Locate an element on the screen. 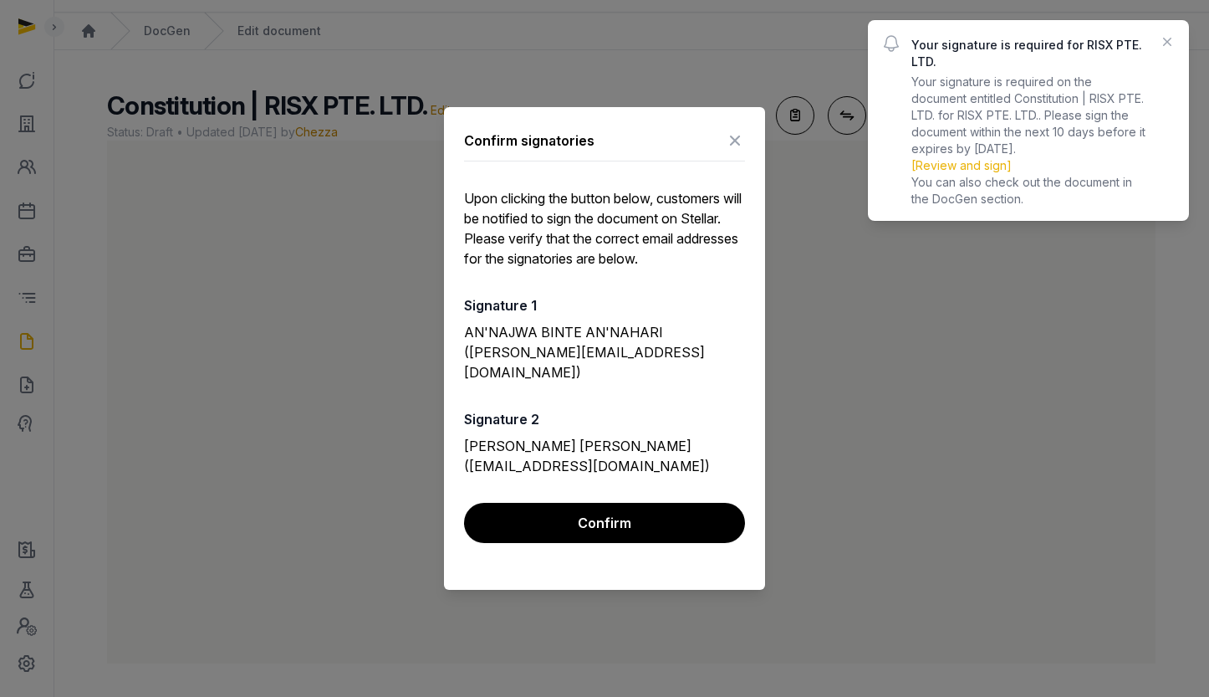 The image size is (1209, 697). label: Signature 1 is located at coordinates (605, 305).